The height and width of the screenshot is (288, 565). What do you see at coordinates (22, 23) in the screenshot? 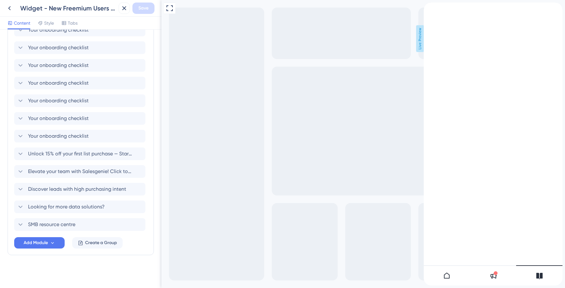
I see `span: Content` at bounding box center [22, 23].